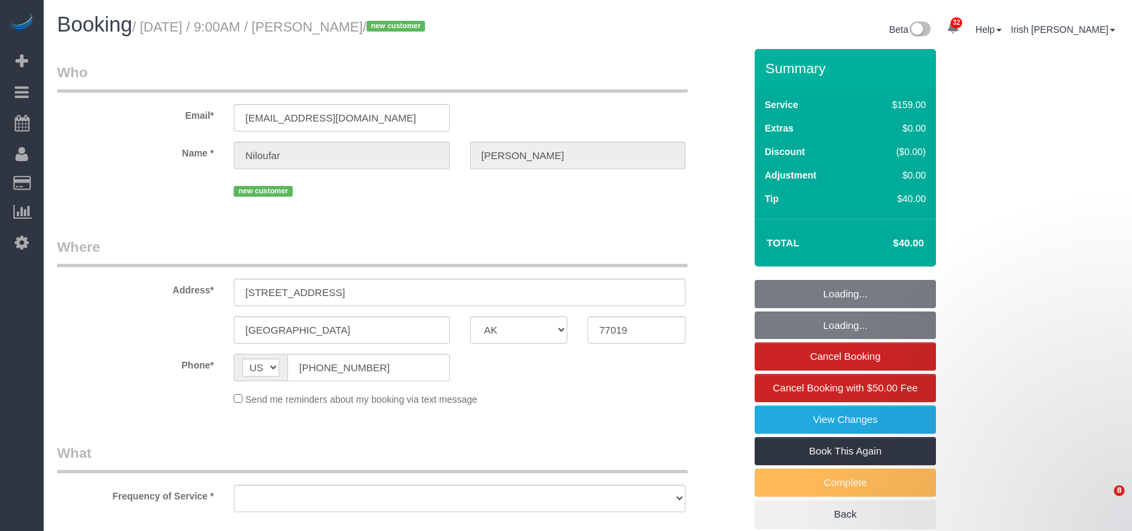 This screenshot has height=531, width=1132. Describe the element at coordinates (953, 28) in the screenshot. I see `a: 32` at that location.